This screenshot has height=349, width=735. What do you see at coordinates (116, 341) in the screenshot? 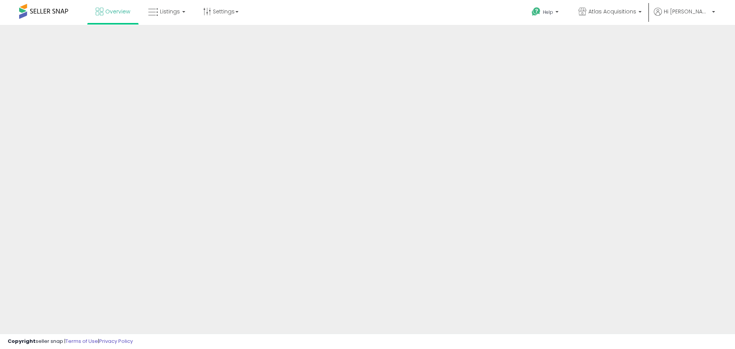
I see `a: Privacy Policy` at bounding box center [116, 341].